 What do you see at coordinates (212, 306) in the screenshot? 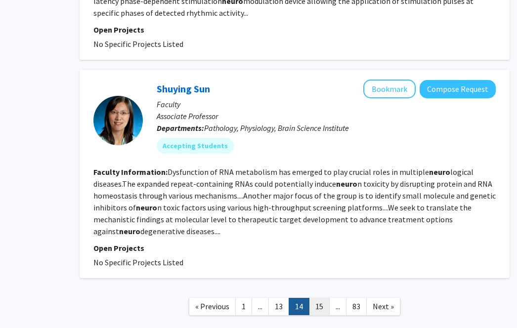
I see `a: Previous` at bounding box center [212, 306].